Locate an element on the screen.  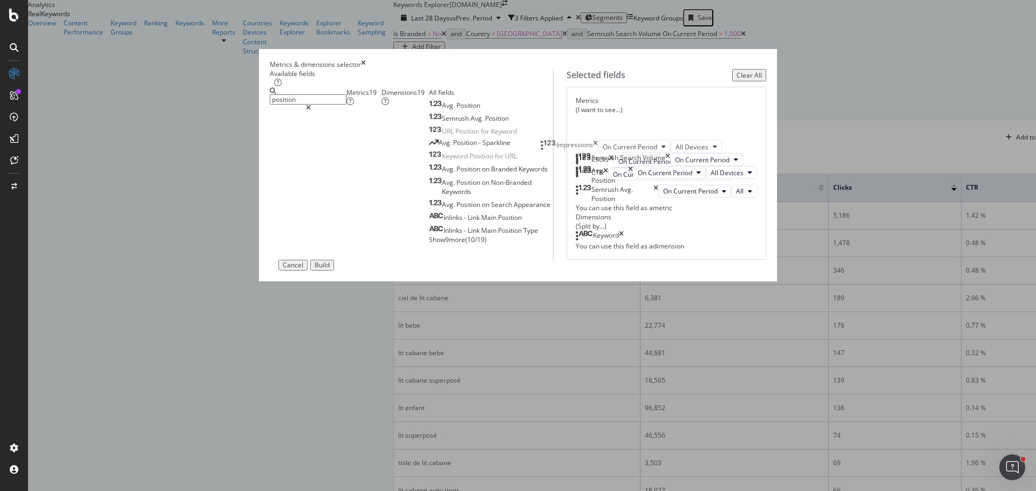
div: (I want to see...) is located at coordinates (666, 110).